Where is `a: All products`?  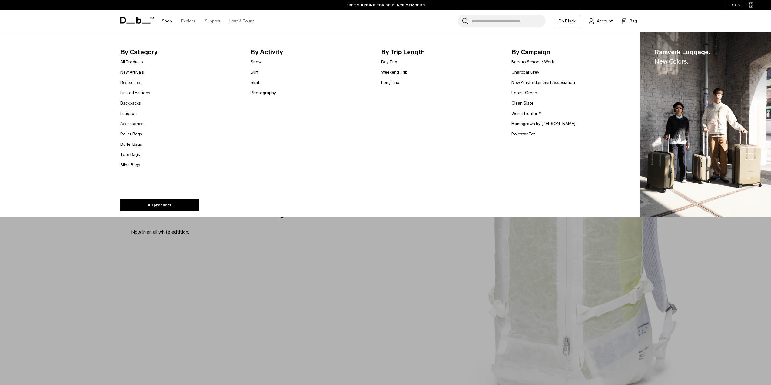
a: All products is located at coordinates (160, 205).